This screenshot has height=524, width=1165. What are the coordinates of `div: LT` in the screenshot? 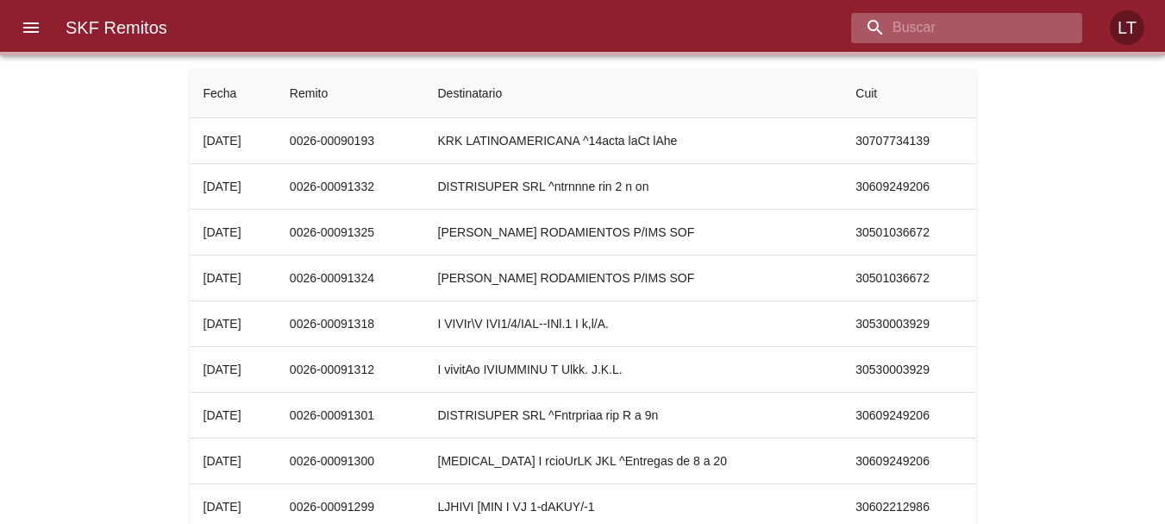 It's located at (1127, 28).